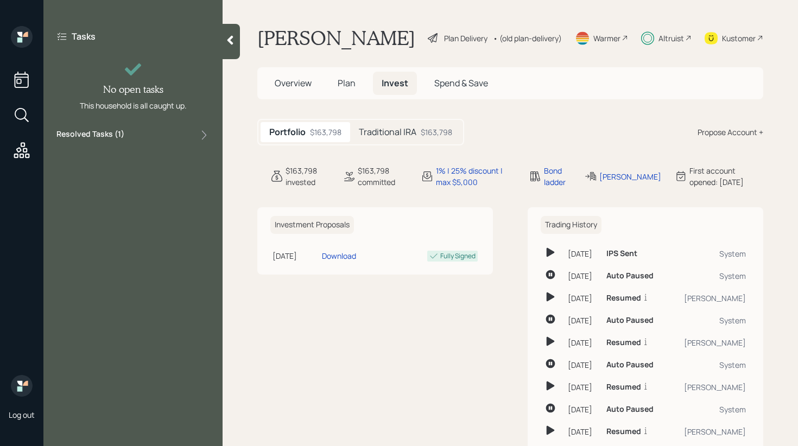 This screenshot has height=446, width=798. I want to click on div: $163,798 committed, so click(383, 176).